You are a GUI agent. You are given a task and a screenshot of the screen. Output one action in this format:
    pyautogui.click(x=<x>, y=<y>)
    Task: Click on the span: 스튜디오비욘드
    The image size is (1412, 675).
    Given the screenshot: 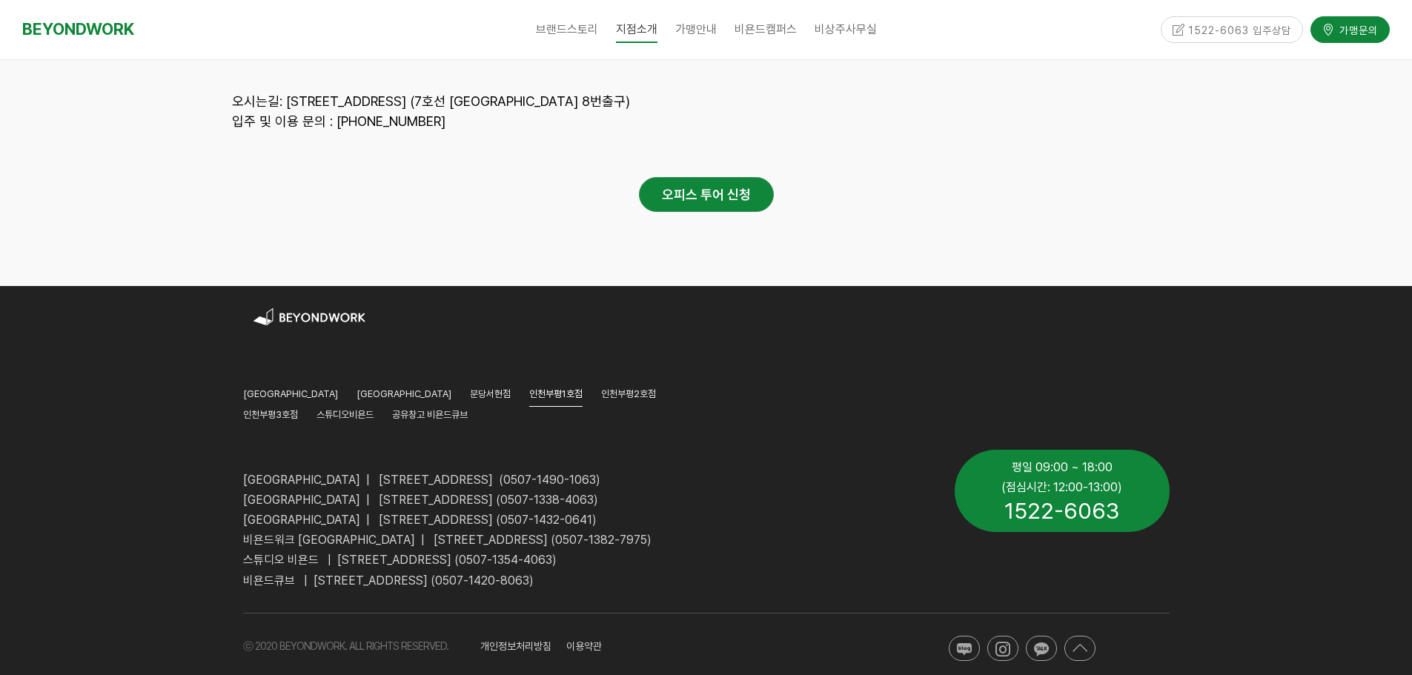 What is the action you would take?
    pyautogui.click(x=345, y=414)
    